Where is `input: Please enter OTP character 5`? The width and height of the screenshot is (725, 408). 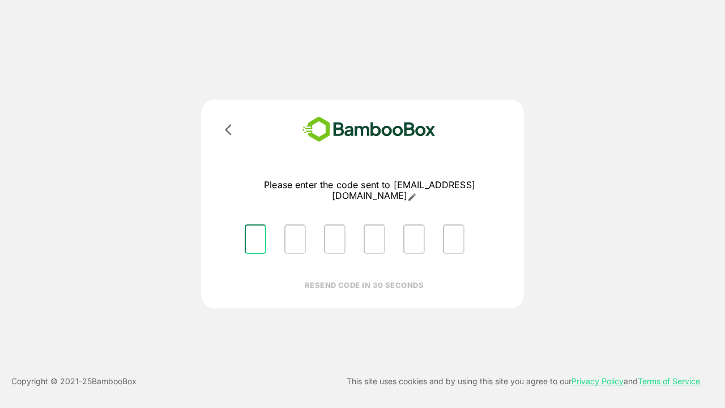
input: Please enter OTP character 5 is located at coordinates (414, 239).